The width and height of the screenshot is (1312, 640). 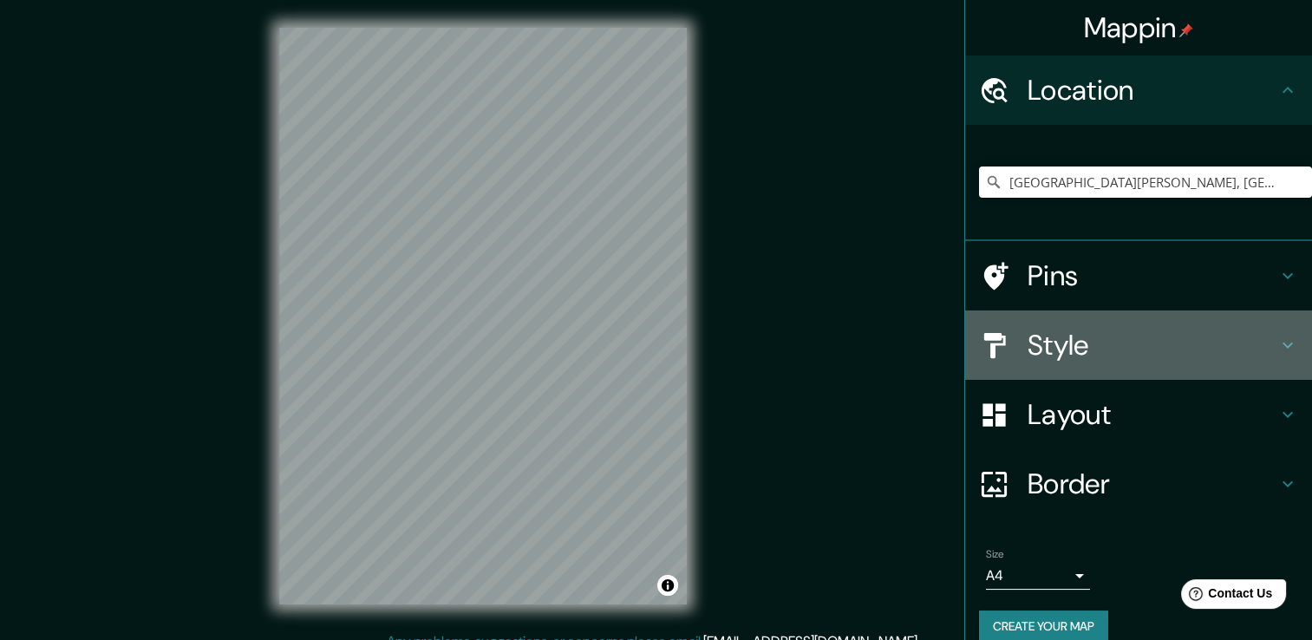 I want to click on div: Border, so click(x=1139, y=484).